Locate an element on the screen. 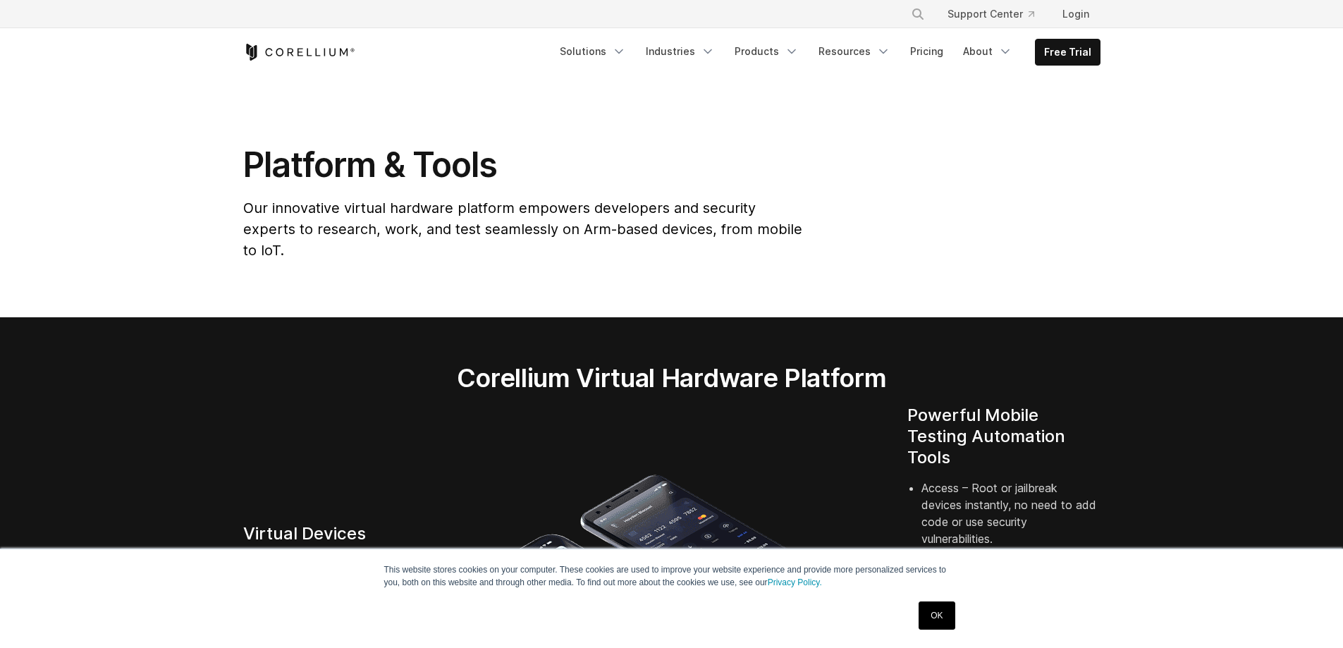 This screenshot has height=648, width=1343. li: Access – Root or jailbreak devices instantly, no need to add code or use security vulnerabilities. is located at coordinates (1011, 522).